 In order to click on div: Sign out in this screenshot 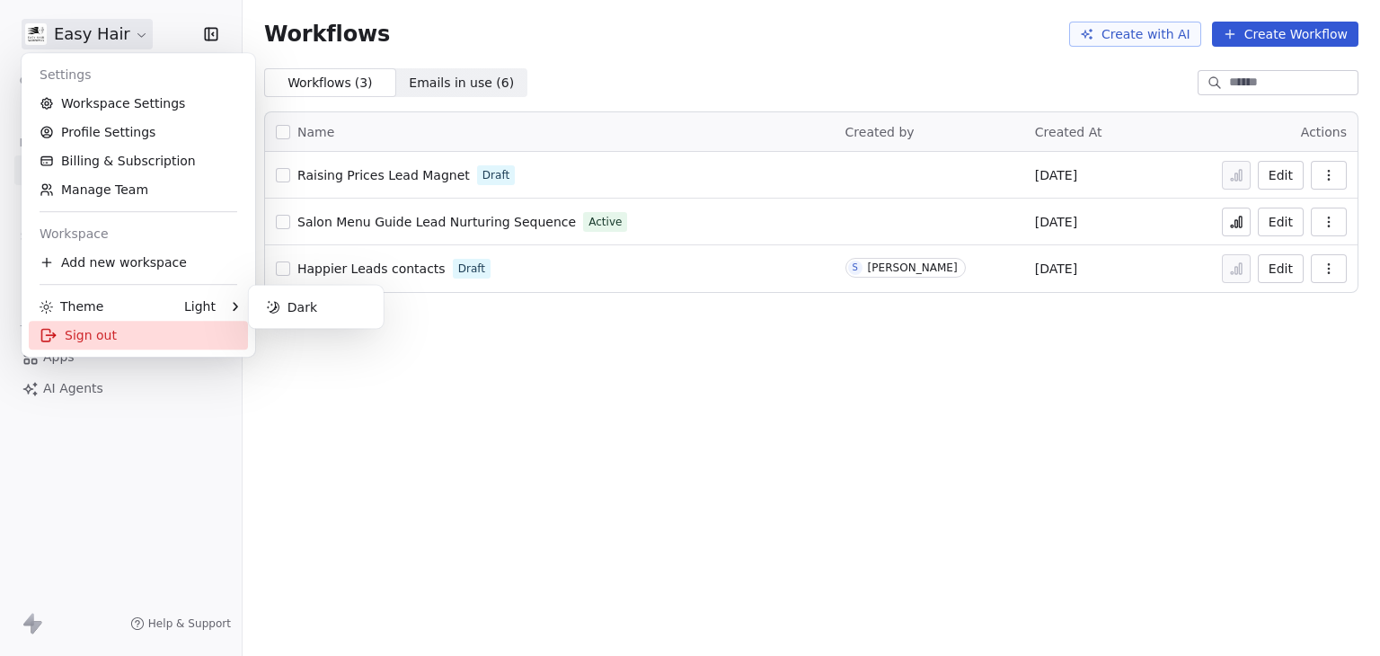, I will do `click(138, 335)`.